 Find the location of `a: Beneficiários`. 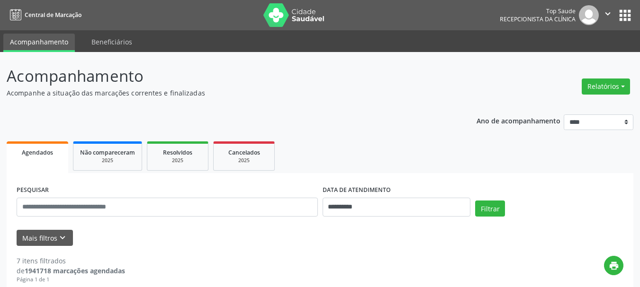

a: Beneficiários is located at coordinates (112, 42).